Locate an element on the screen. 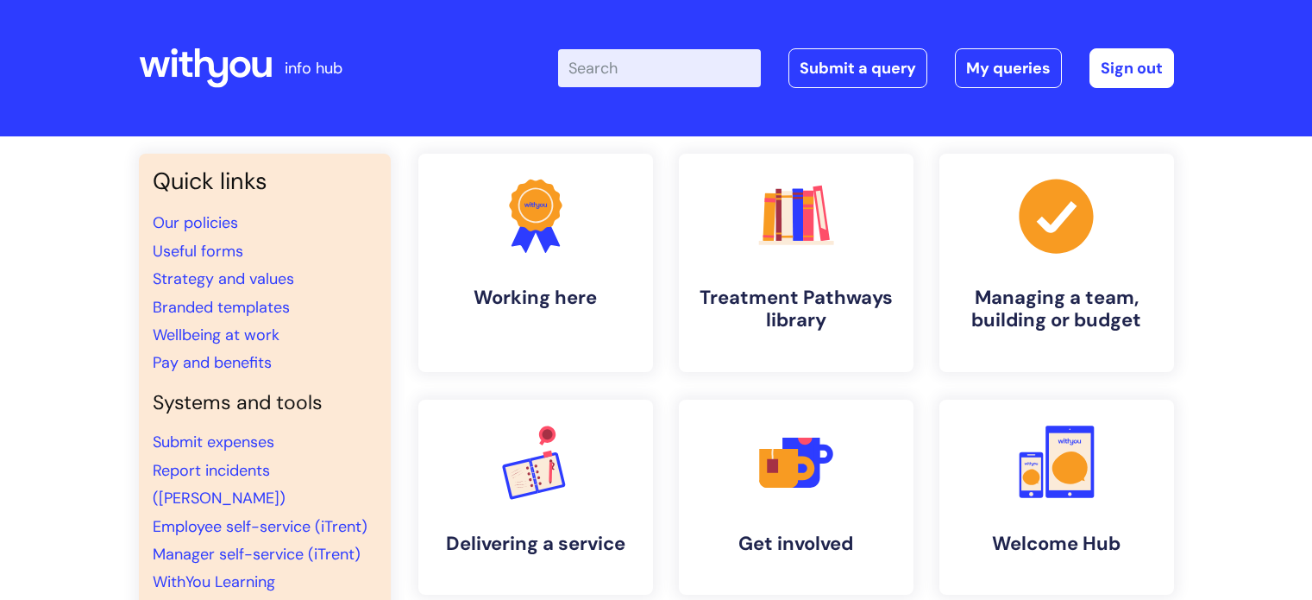 This screenshot has height=600, width=1312. a: Welcome Hub is located at coordinates (1057, 497).